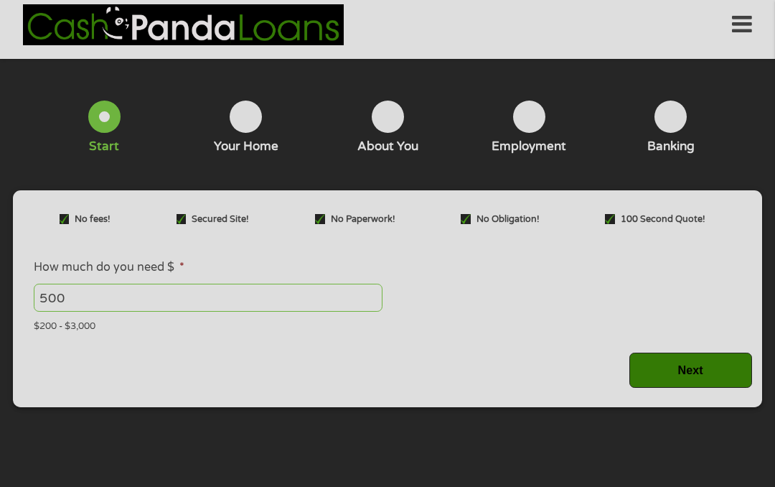 This screenshot has width=775, height=487. Describe the element at coordinates (183, 24) in the screenshot. I see `img: GetLoanNow Logo` at that location.